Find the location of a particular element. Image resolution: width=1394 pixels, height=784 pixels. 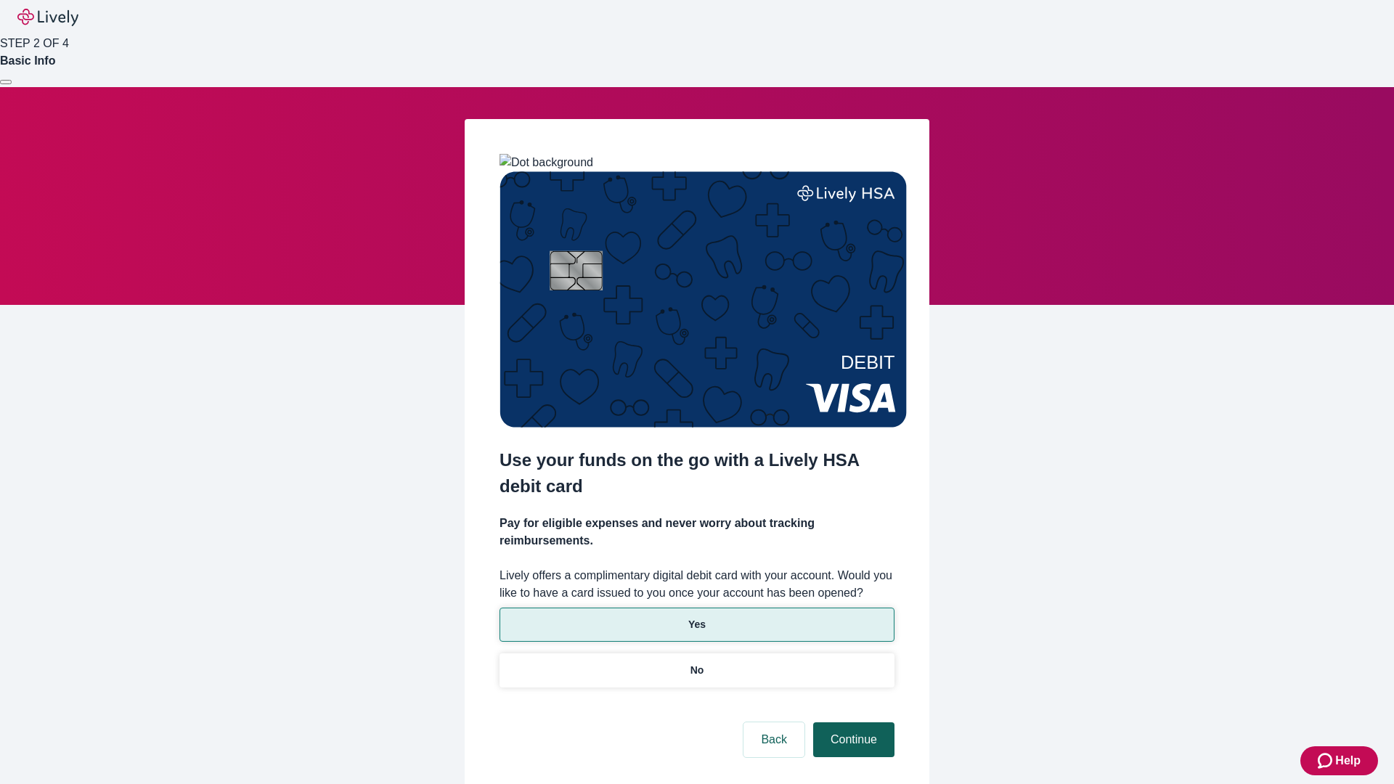

button: Back is located at coordinates (774, 740).